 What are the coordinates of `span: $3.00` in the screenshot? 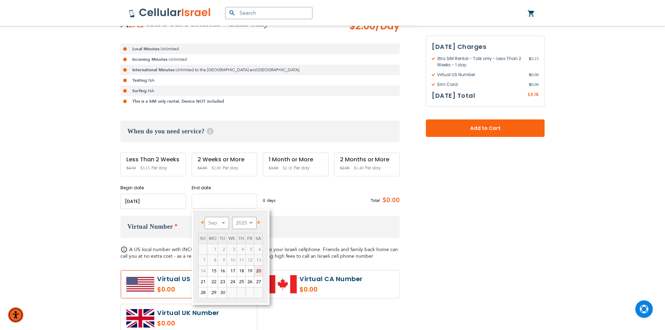 It's located at (273, 168).